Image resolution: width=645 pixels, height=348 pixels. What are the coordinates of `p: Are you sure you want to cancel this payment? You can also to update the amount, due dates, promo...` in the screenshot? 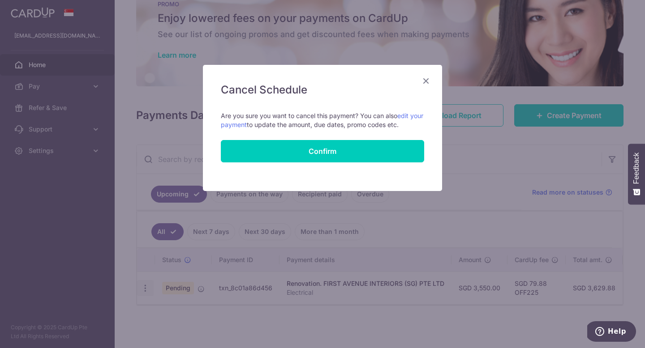 It's located at (322, 120).